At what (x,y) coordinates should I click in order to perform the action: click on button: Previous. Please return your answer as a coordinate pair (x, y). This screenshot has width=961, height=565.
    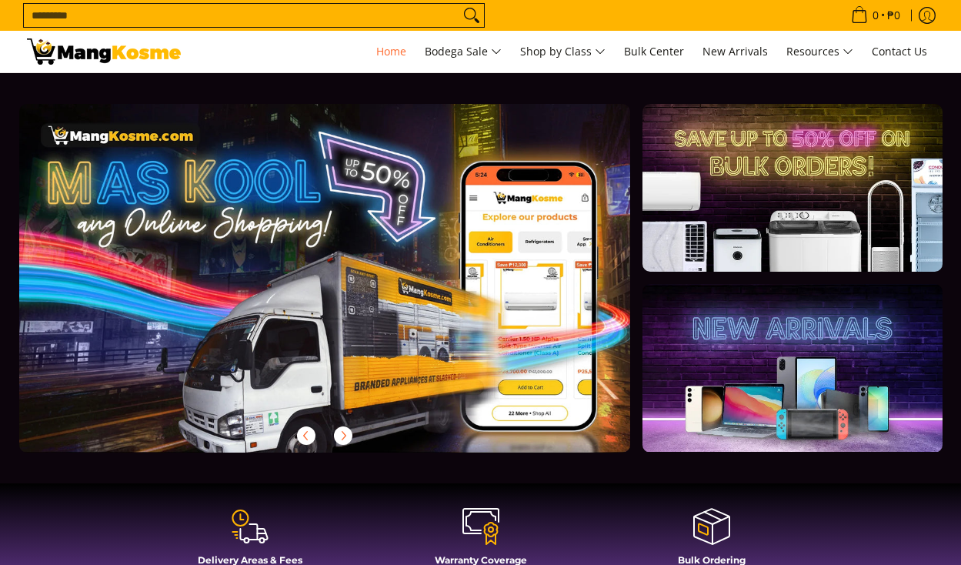
    Looking at the image, I should click on (306, 436).